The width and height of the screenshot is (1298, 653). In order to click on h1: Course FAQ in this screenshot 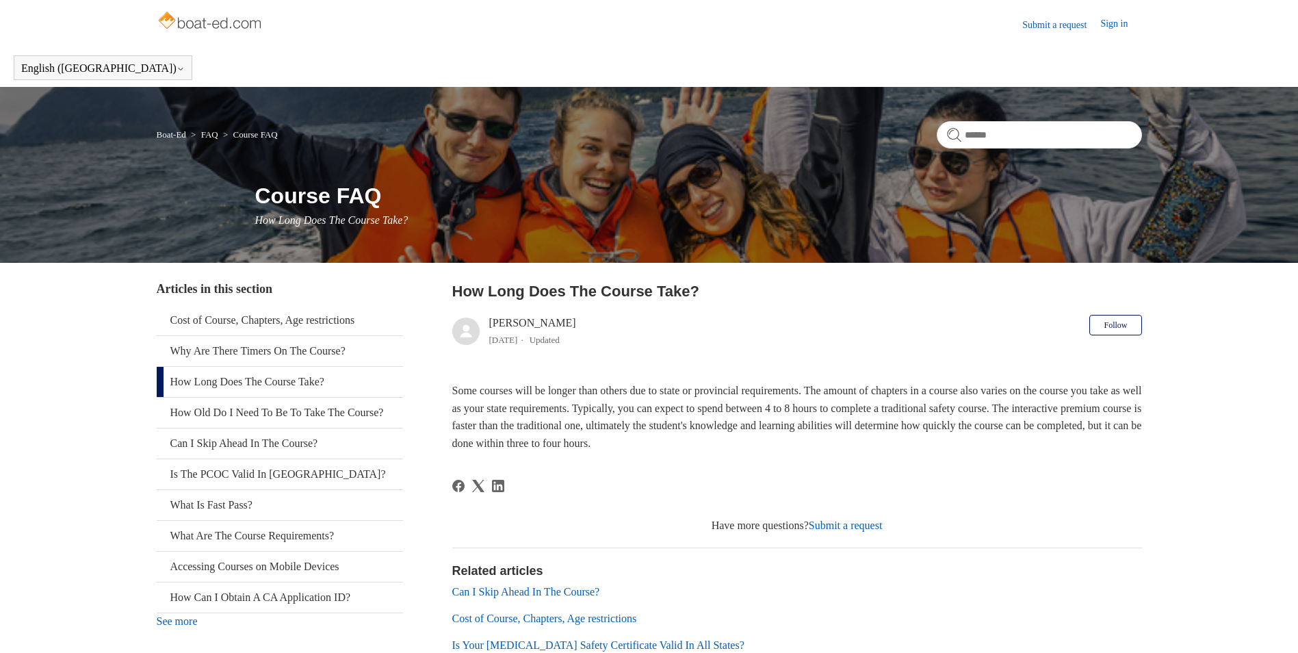, I will do `click(699, 196)`.